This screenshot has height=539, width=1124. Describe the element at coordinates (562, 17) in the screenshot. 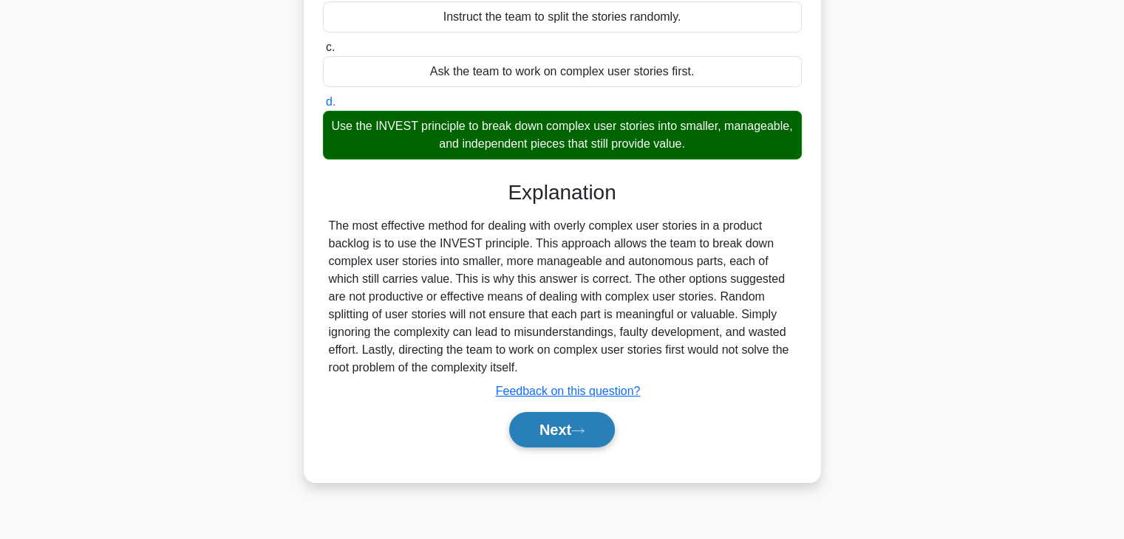

I see `div: Instruct the team to split the stories randomly.` at that location.